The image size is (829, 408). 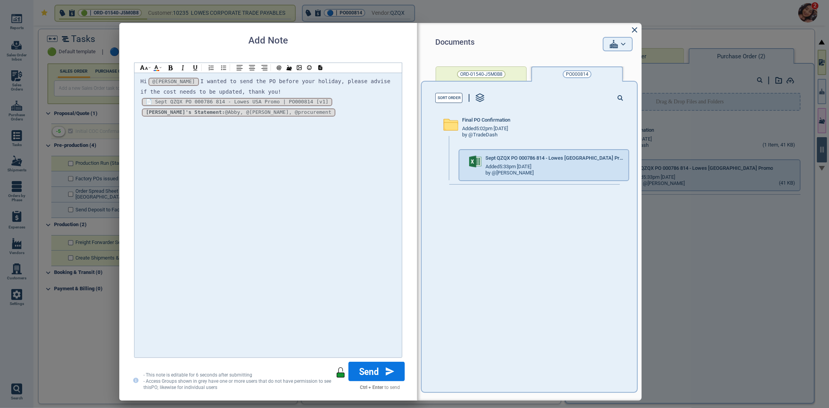 What do you see at coordinates (480, 135) in the screenshot?
I see `div: by @TradeDash` at bounding box center [480, 135].